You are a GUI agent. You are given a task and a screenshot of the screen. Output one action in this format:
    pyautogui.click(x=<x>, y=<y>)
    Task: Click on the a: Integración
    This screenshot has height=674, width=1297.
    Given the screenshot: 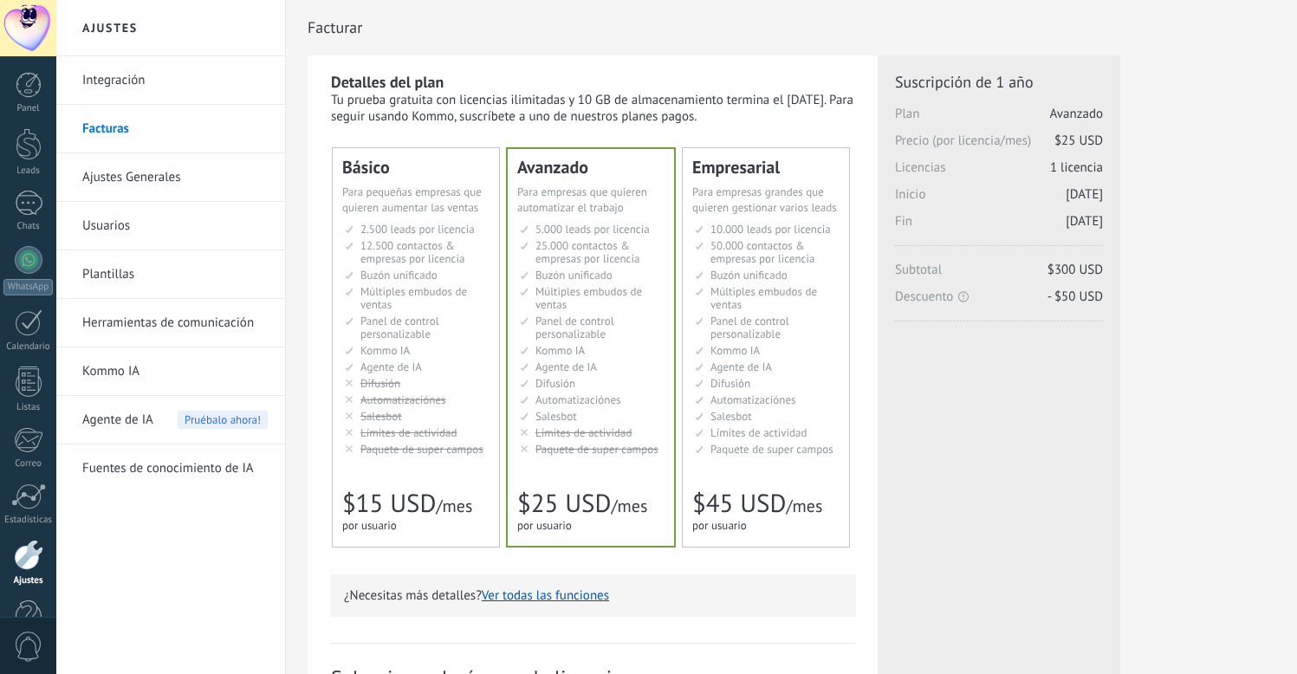 What is the action you would take?
    pyautogui.click(x=175, y=81)
    